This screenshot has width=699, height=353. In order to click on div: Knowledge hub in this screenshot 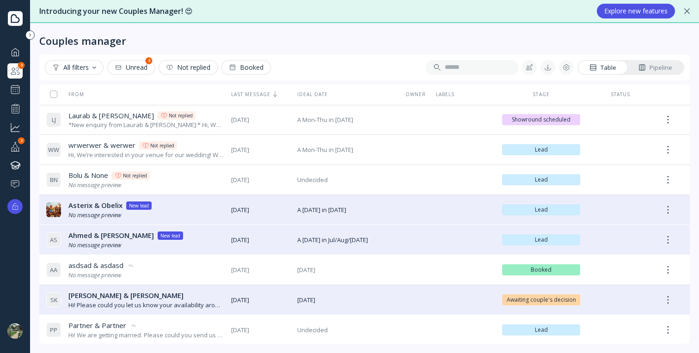, I will do `click(15, 165)`.